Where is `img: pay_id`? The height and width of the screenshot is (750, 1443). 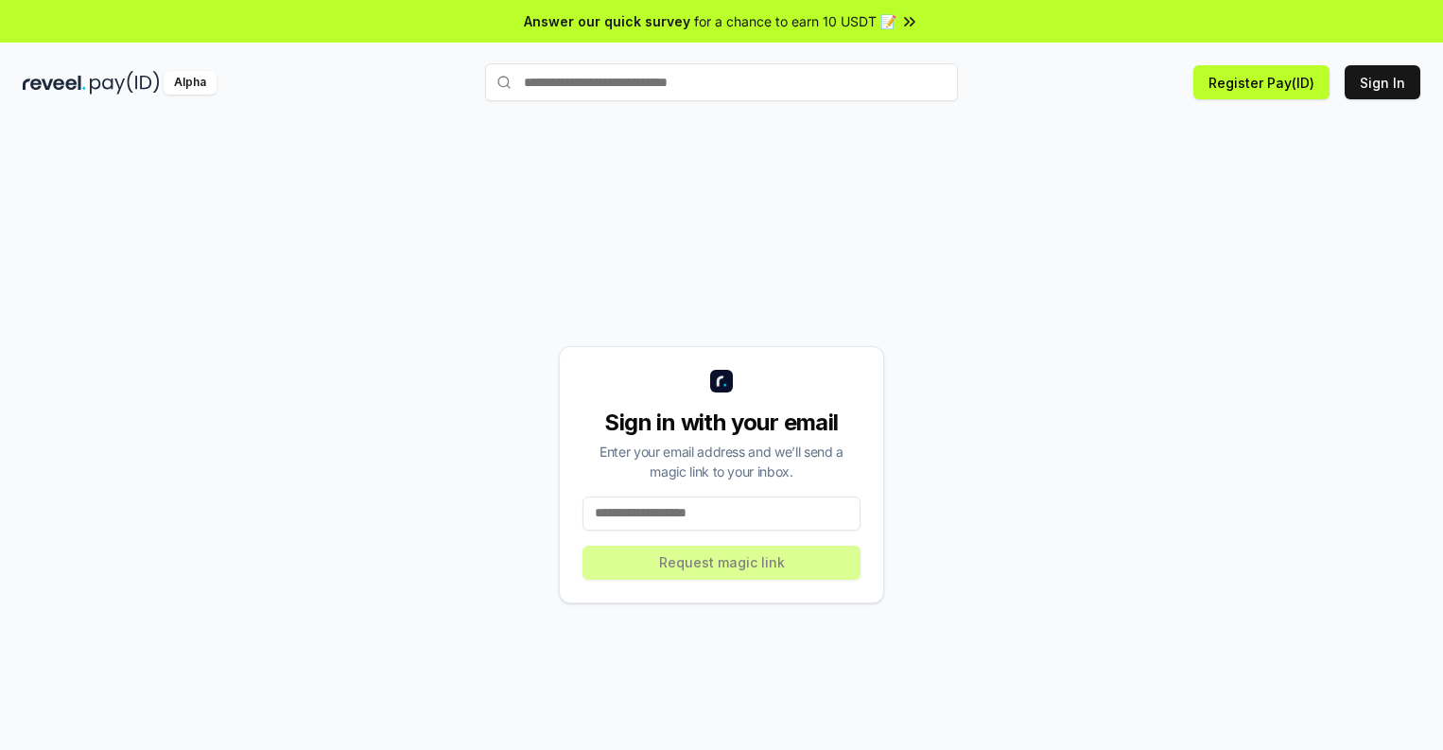 img: pay_id is located at coordinates (125, 82).